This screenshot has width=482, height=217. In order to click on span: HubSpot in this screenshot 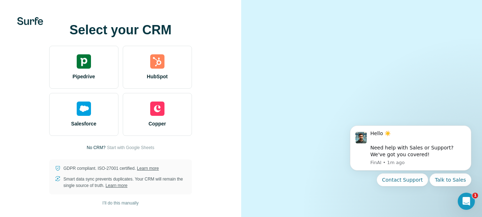, I will do `click(157, 76)`.